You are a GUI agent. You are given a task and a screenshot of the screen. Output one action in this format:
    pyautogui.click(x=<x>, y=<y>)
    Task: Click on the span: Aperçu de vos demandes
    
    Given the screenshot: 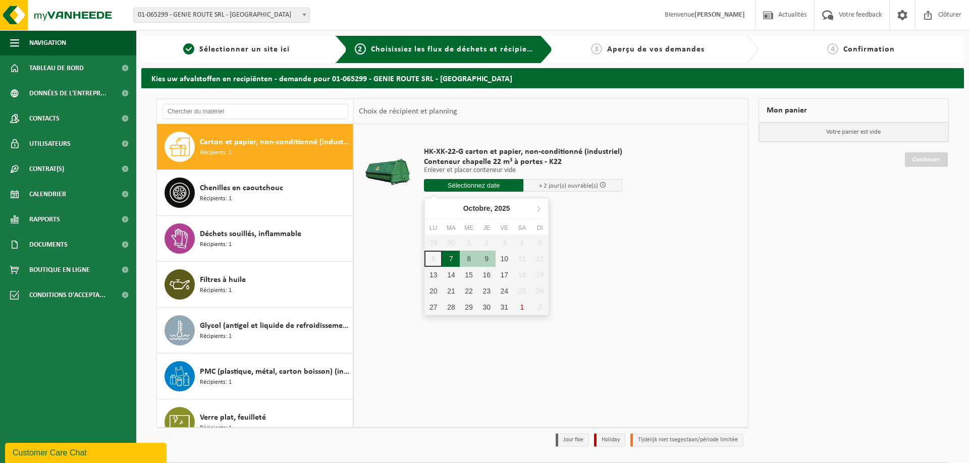 What is the action you would take?
    pyautogui.click(x=656, y=49)
    